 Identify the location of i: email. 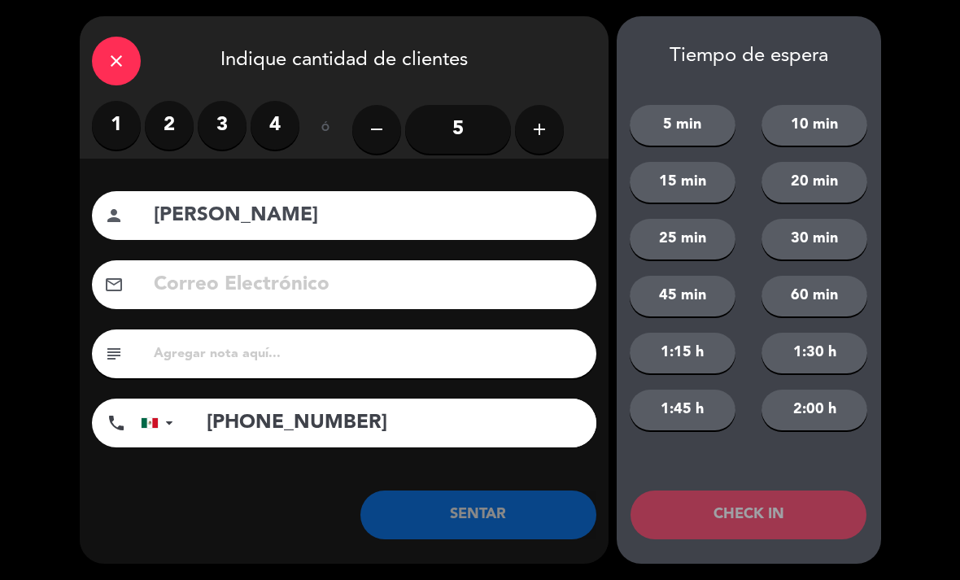
(114, 285).